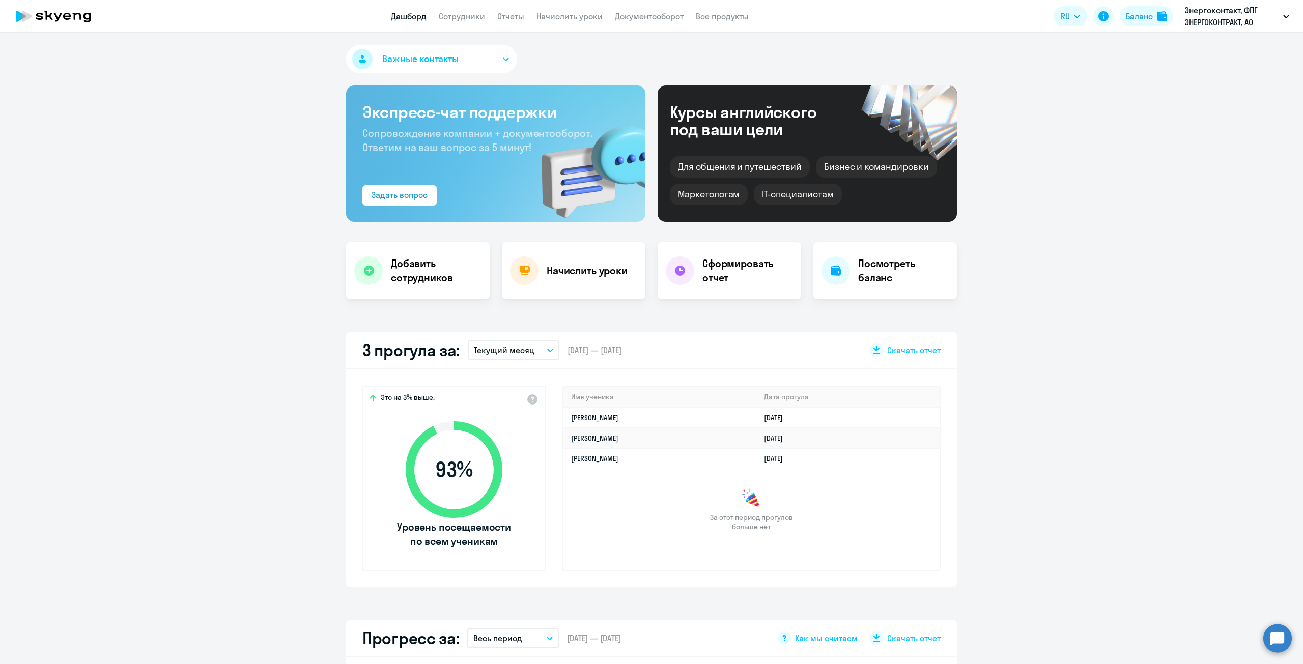  Describe the element at coordinates (462, 16) in the screenshot. I see `a: Сотрудники` at that location.